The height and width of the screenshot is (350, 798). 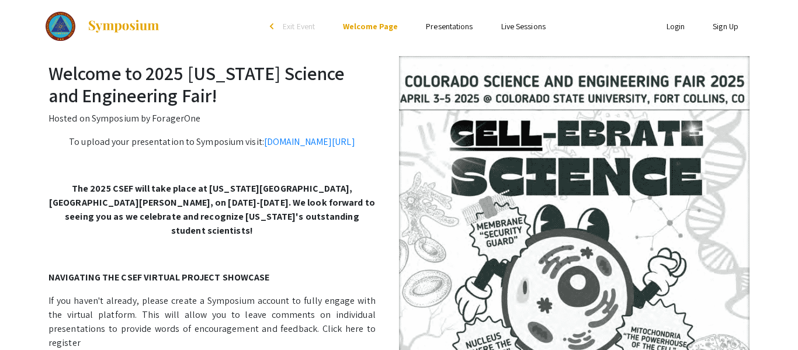 What do you see at coordinates (399, 142) in the screenshot?
I see `p: To upload your presentation to Symposium visit:` at bounding box center [399, 142].